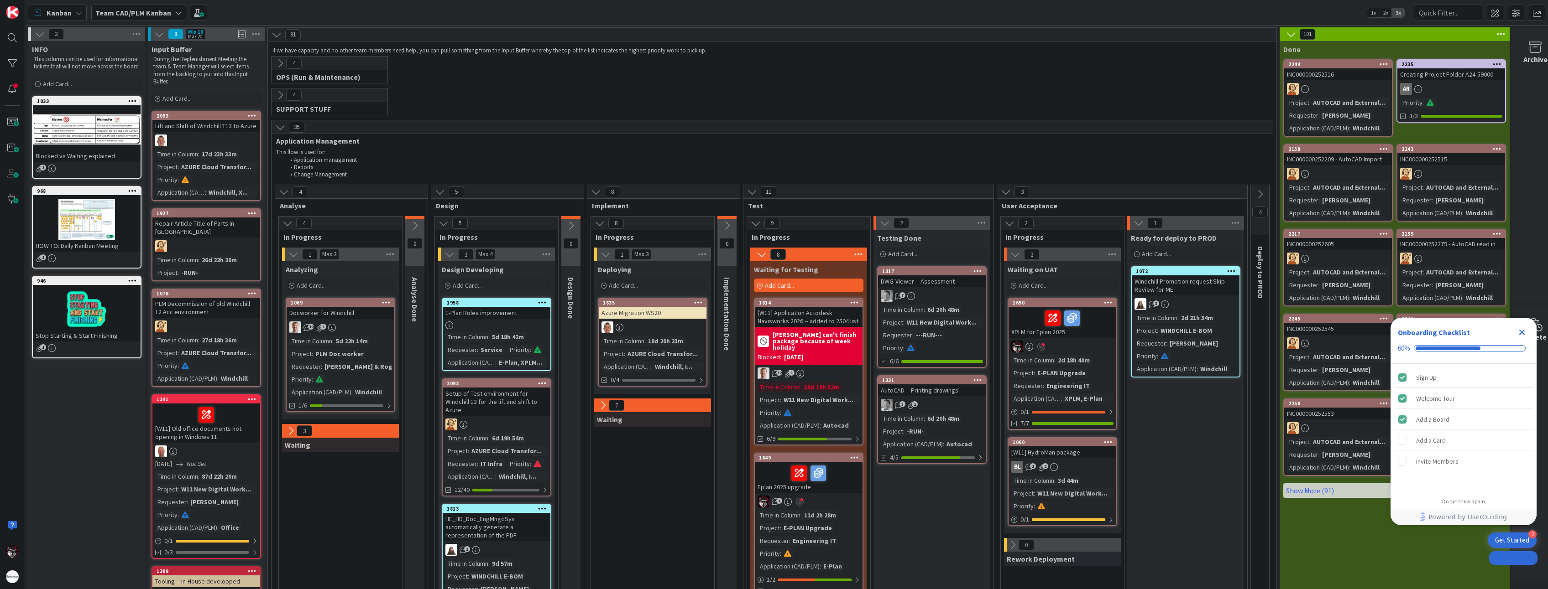  Describe the element at coordinates (1373, 13) in the screenshot. I see `span: 1x` at that location.